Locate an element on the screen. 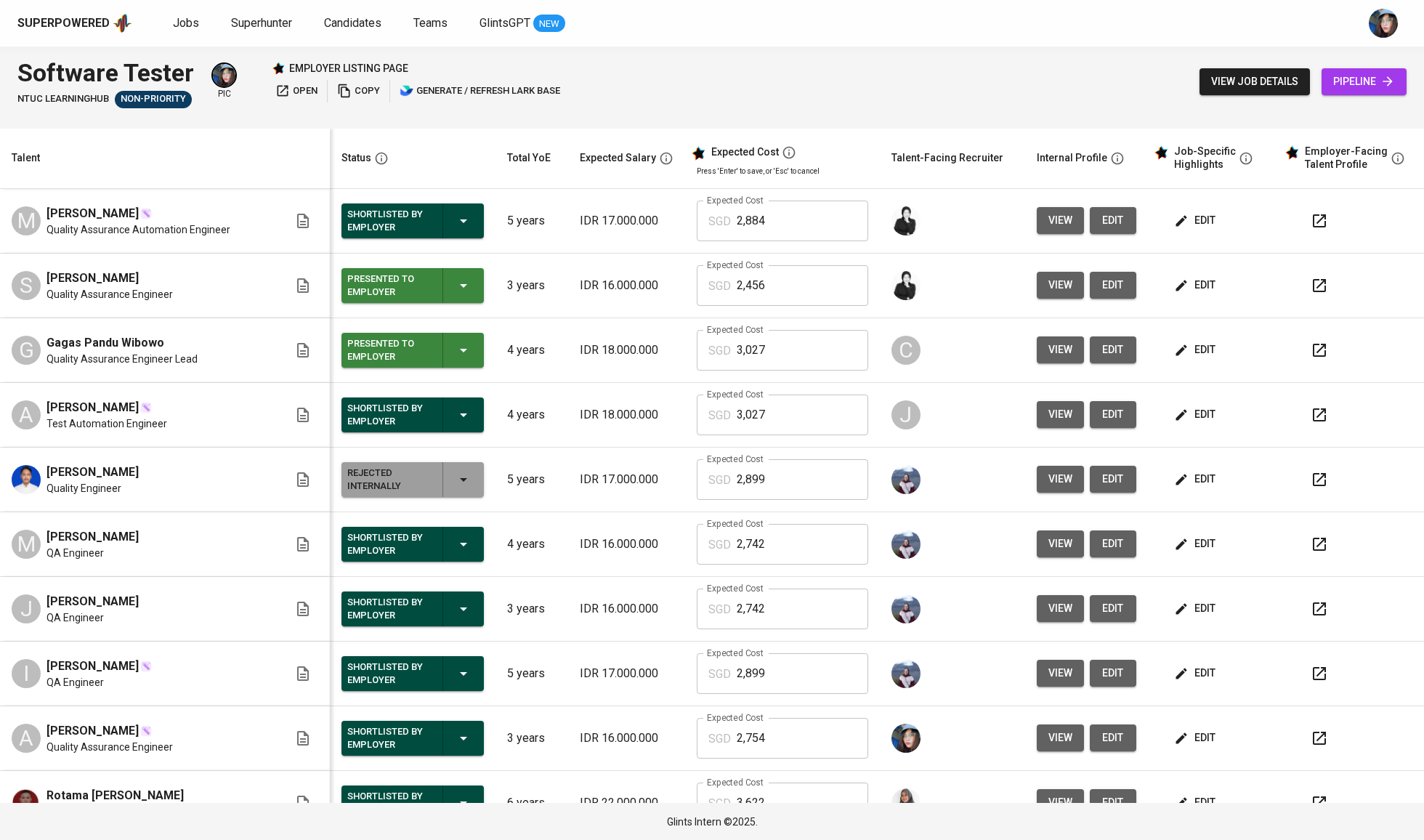  span: open is located at coordinates (297, 90).